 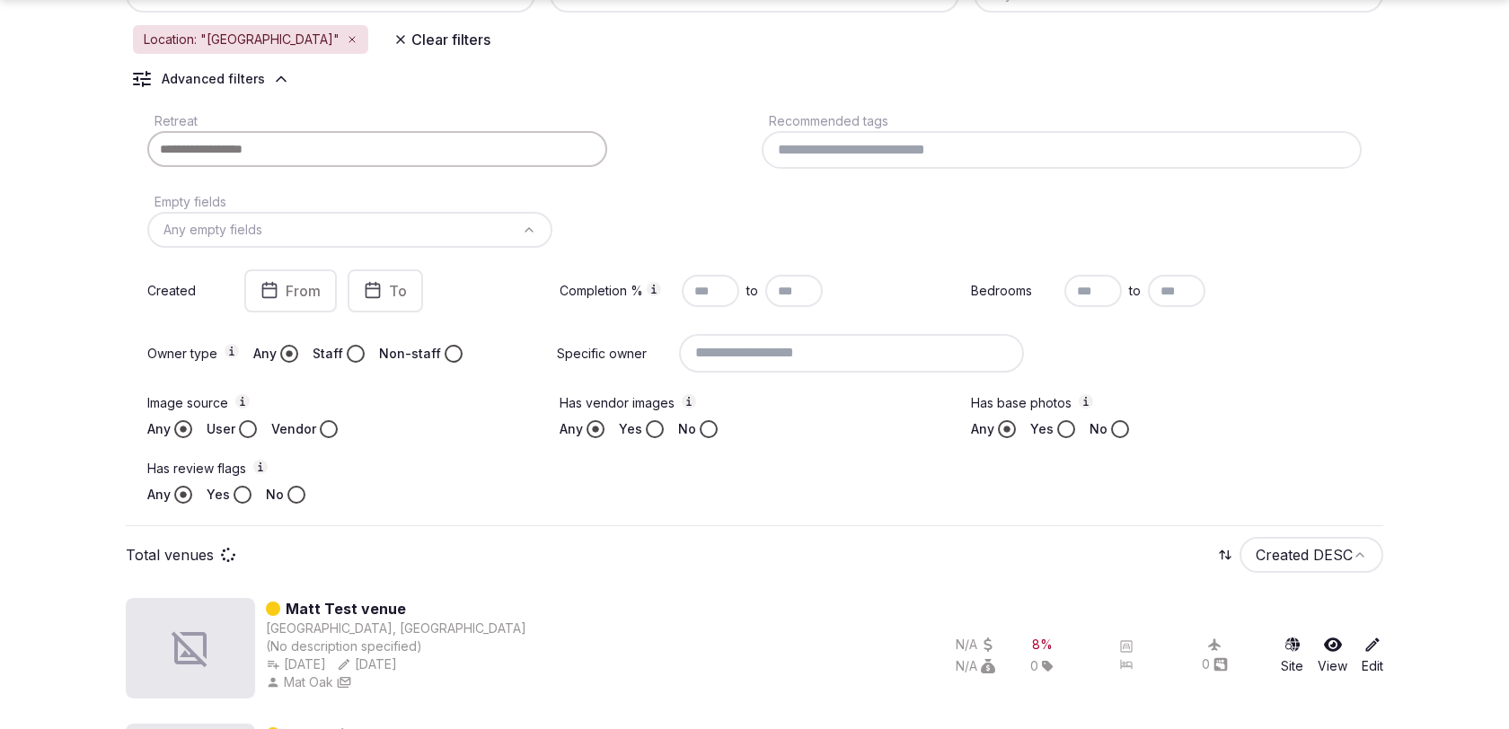 What do you see at coordinates (614, 354) in the screenshot?
I see `label: Specific owner` at bounding box center [614, 354].